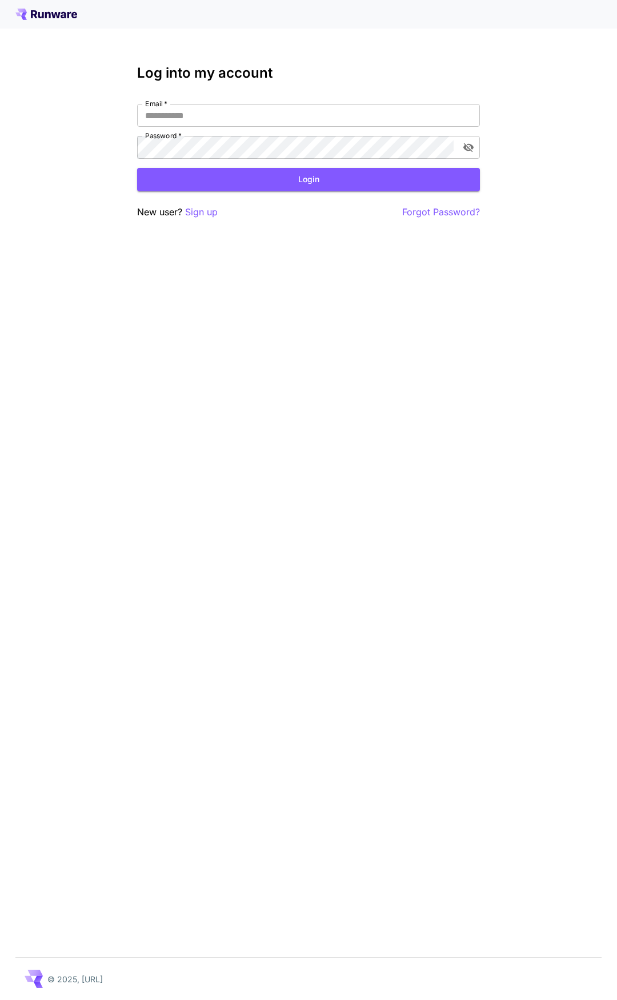 This screenshot has height=1000, width=617. I want to click on p: Forgot Password?, so click(441, 212).